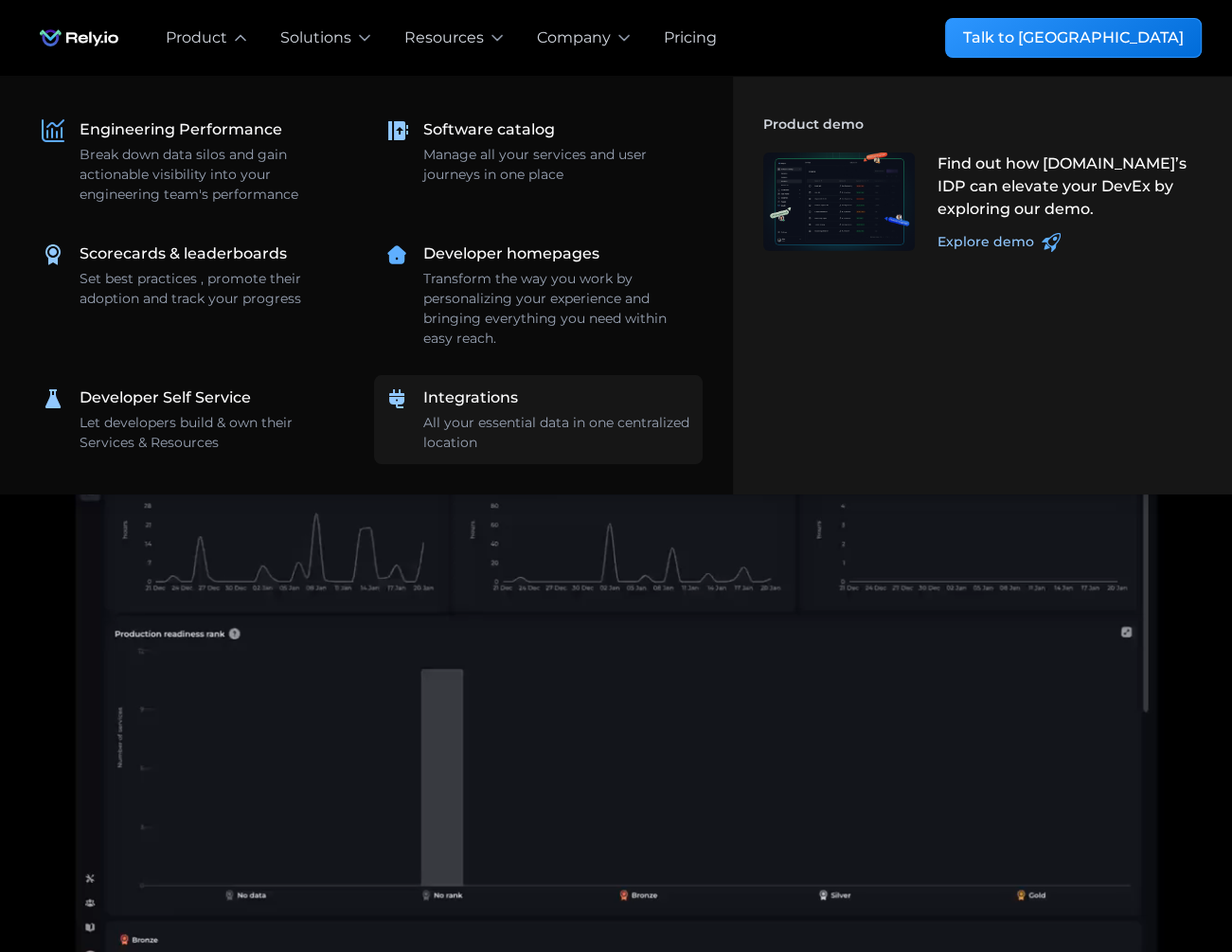 The height and width of the screenshot is (952, 1232). Describe the element at coordinates (213, 433) in the screenshot. I see `div: Let developers build & own their Services & Resources` at that location.